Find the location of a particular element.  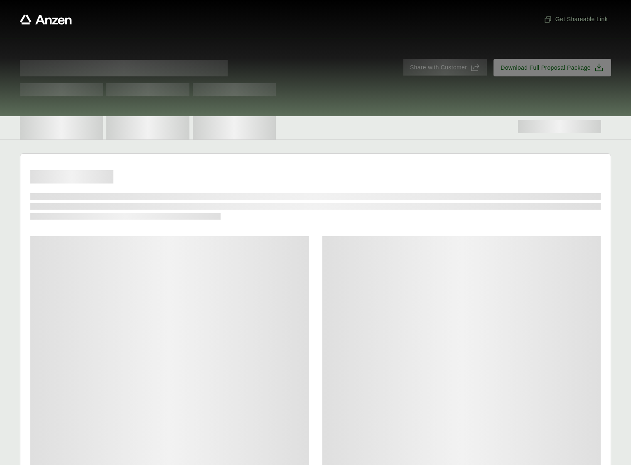

span: Proposal for is located at coordinates (124, 68).